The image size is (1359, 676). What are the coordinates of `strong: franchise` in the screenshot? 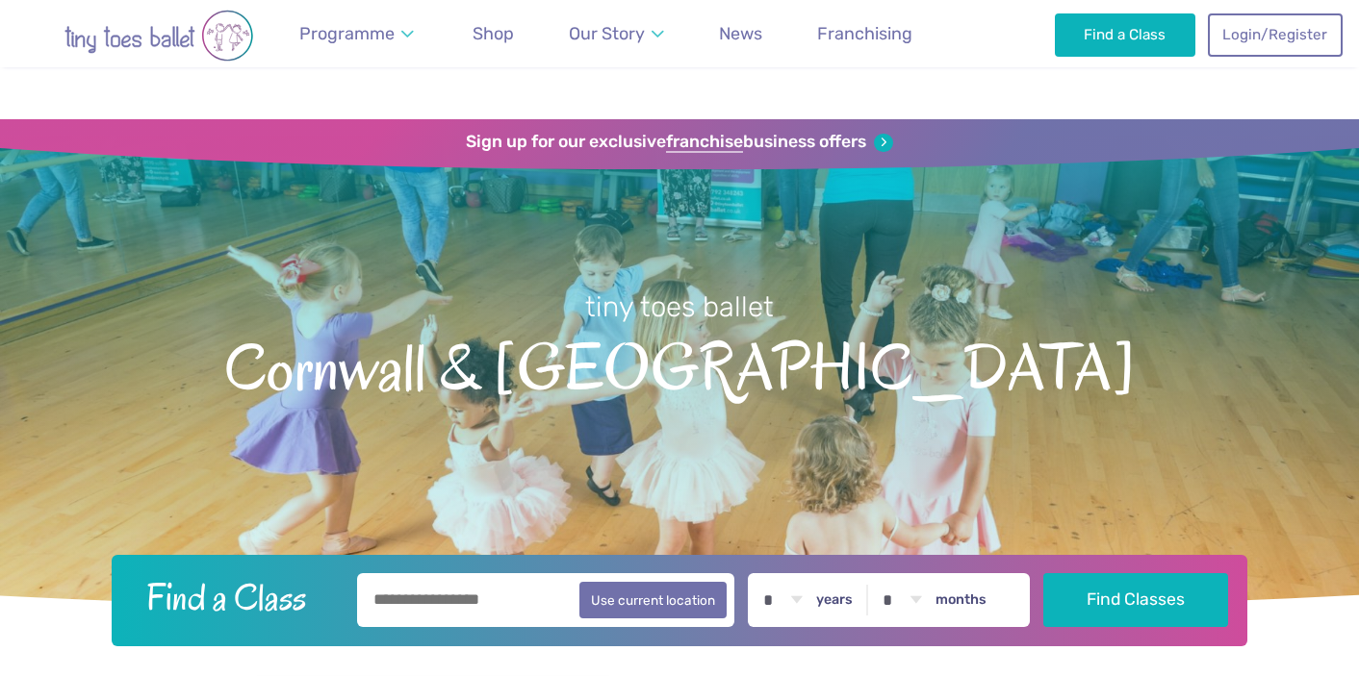 It's located at (704, 142).